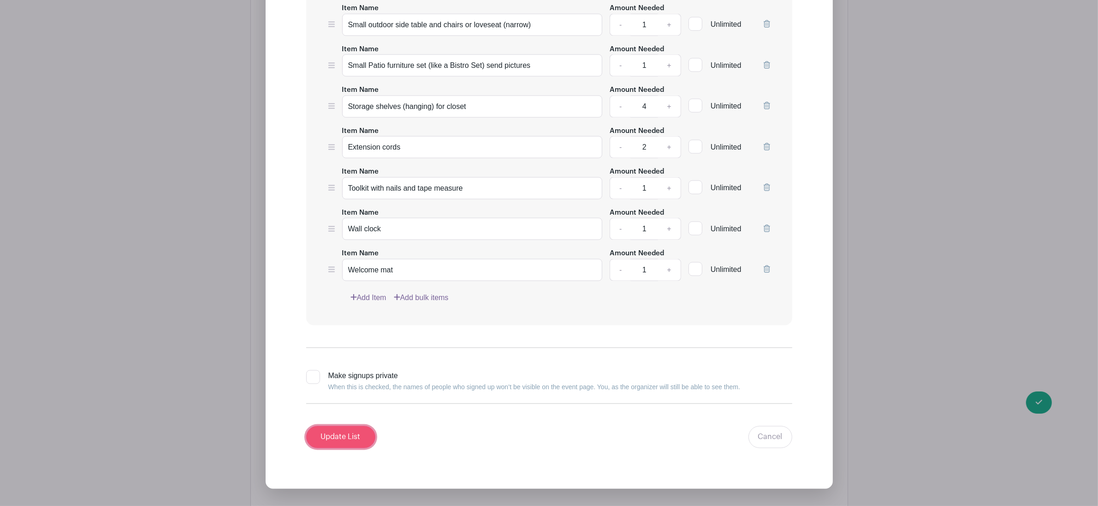 This screenshot has height=506, width=1098. I want to click on a: Cancel, so click(770, 437).